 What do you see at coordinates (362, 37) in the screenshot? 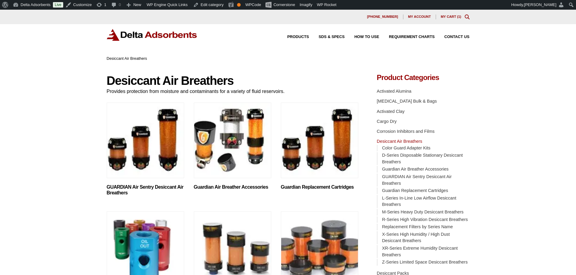
I see `a: How to Use` at bounding box center [362, 37].